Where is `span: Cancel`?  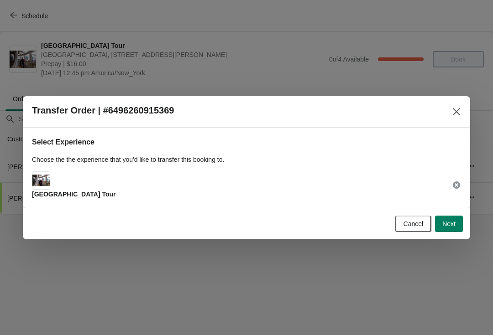 span: Cancel is located at coordinates (413, 224).